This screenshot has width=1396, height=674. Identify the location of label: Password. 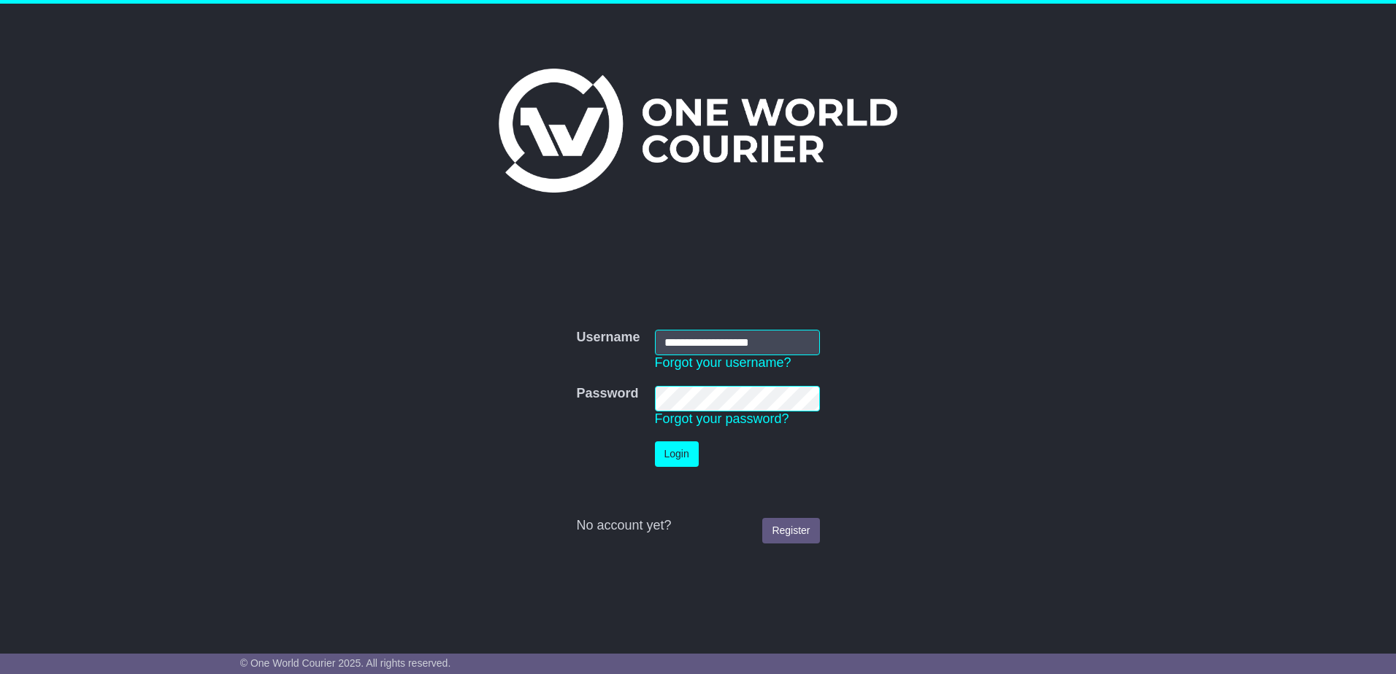
(607, 394).